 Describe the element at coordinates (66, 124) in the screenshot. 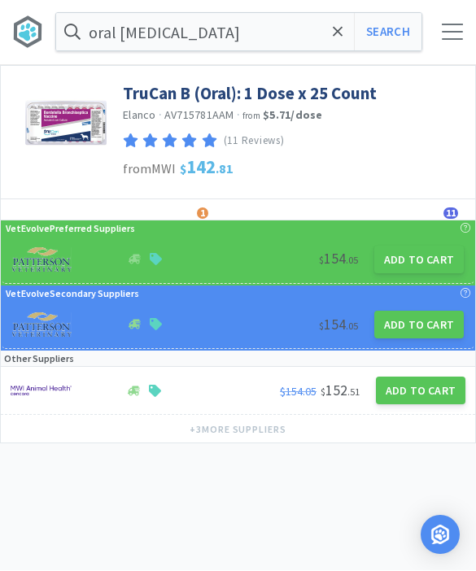

I see `img: 089d88a2be404db0a9f60f9817a797b9_475050.jpeg` at that location.